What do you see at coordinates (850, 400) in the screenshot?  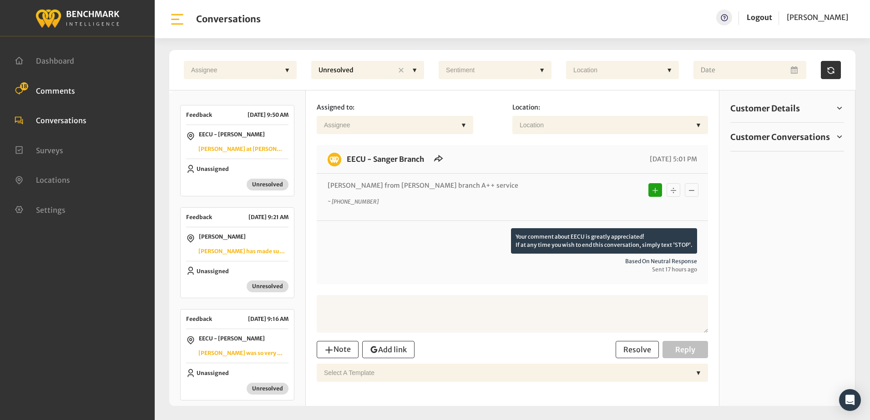 I see `div: Open Intercom Messenger` at bounding box center [850, 400].